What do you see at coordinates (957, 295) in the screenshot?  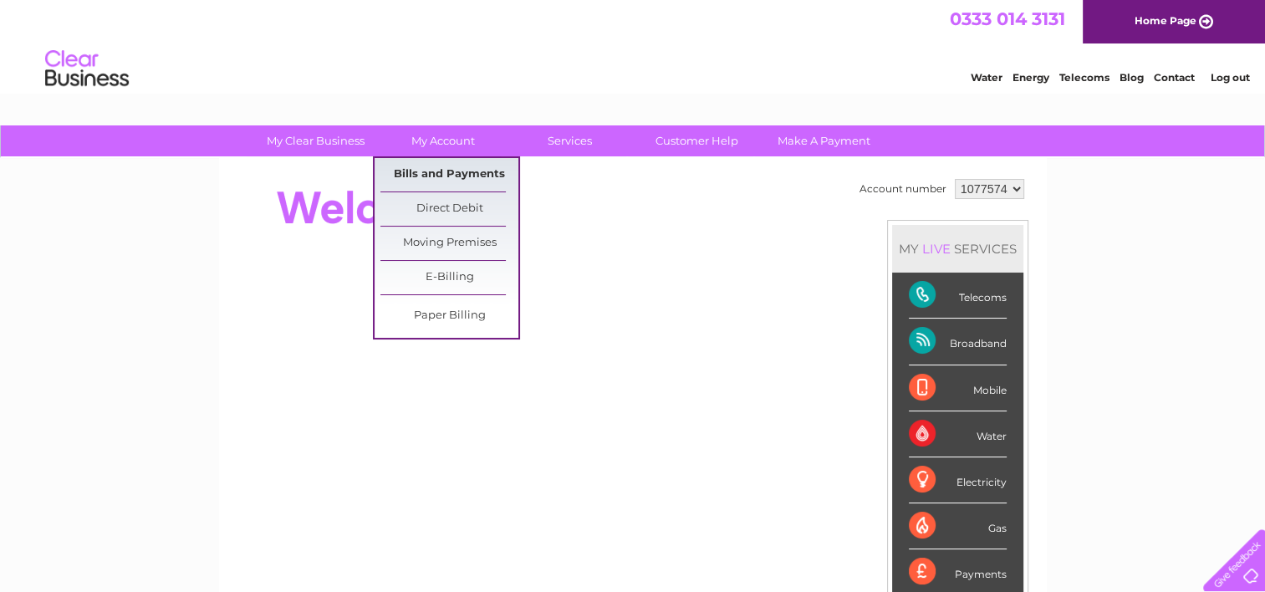 I see `div: Telecoms` at bounding box center [957, 295].